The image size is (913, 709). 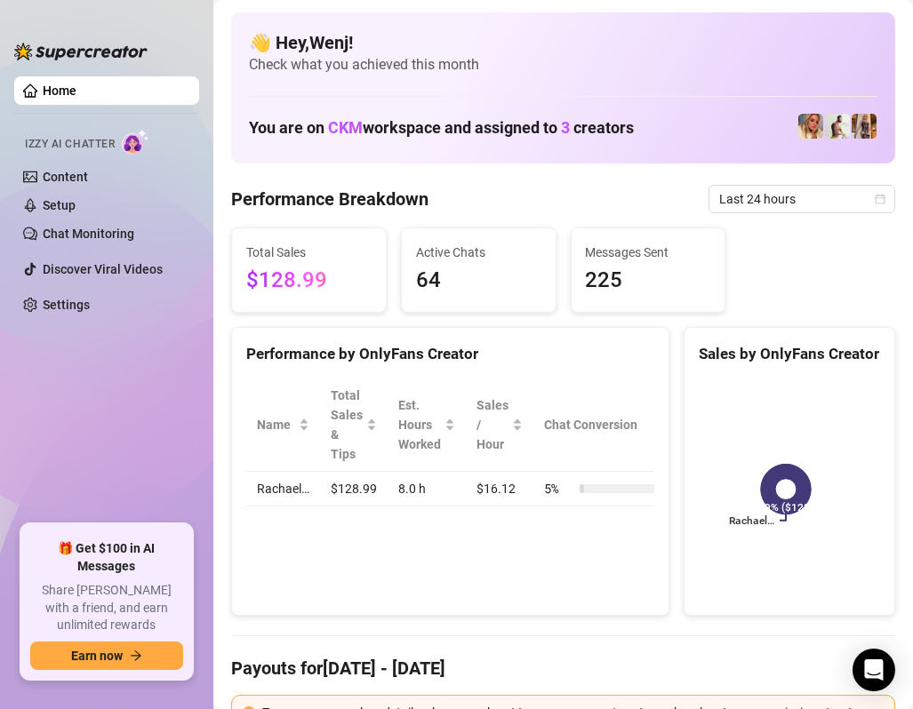 I want to click on span: arrow-right, so click(x=136, y=656).